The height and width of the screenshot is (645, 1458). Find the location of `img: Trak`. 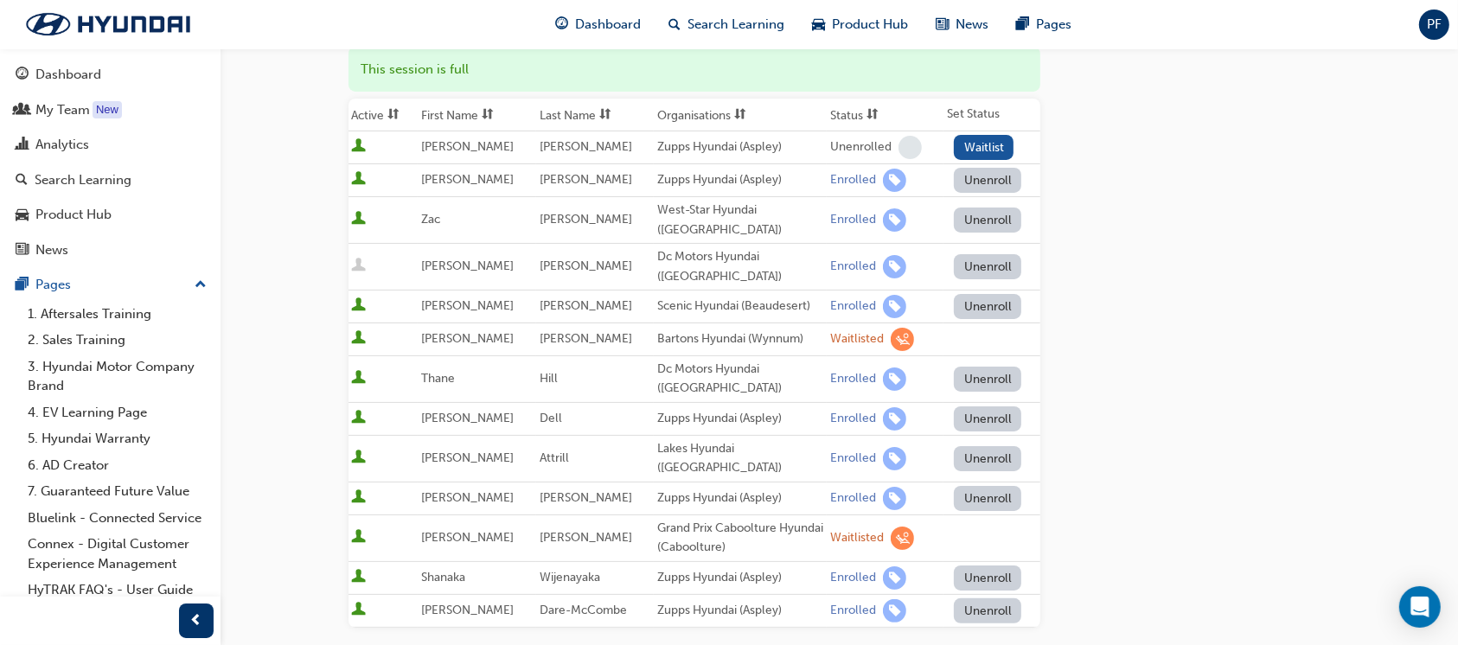

img: Trak is located at coordinates (108, 24).